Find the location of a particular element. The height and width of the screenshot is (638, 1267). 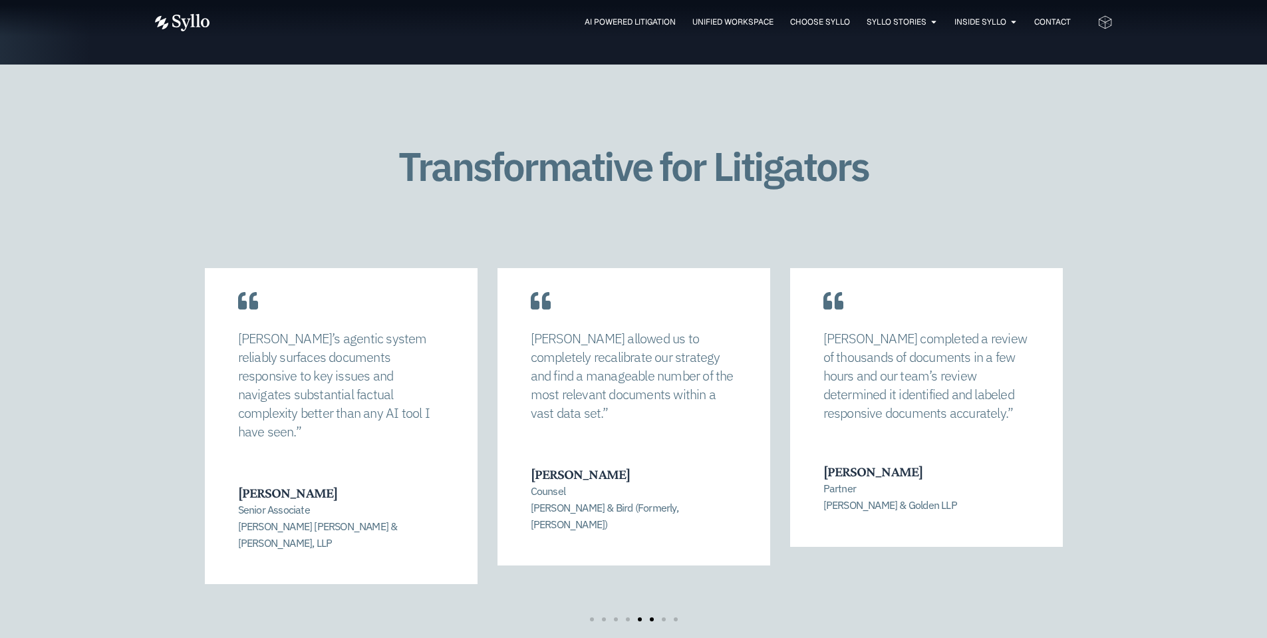

span: Contact is located at coordinates (1052, 22).